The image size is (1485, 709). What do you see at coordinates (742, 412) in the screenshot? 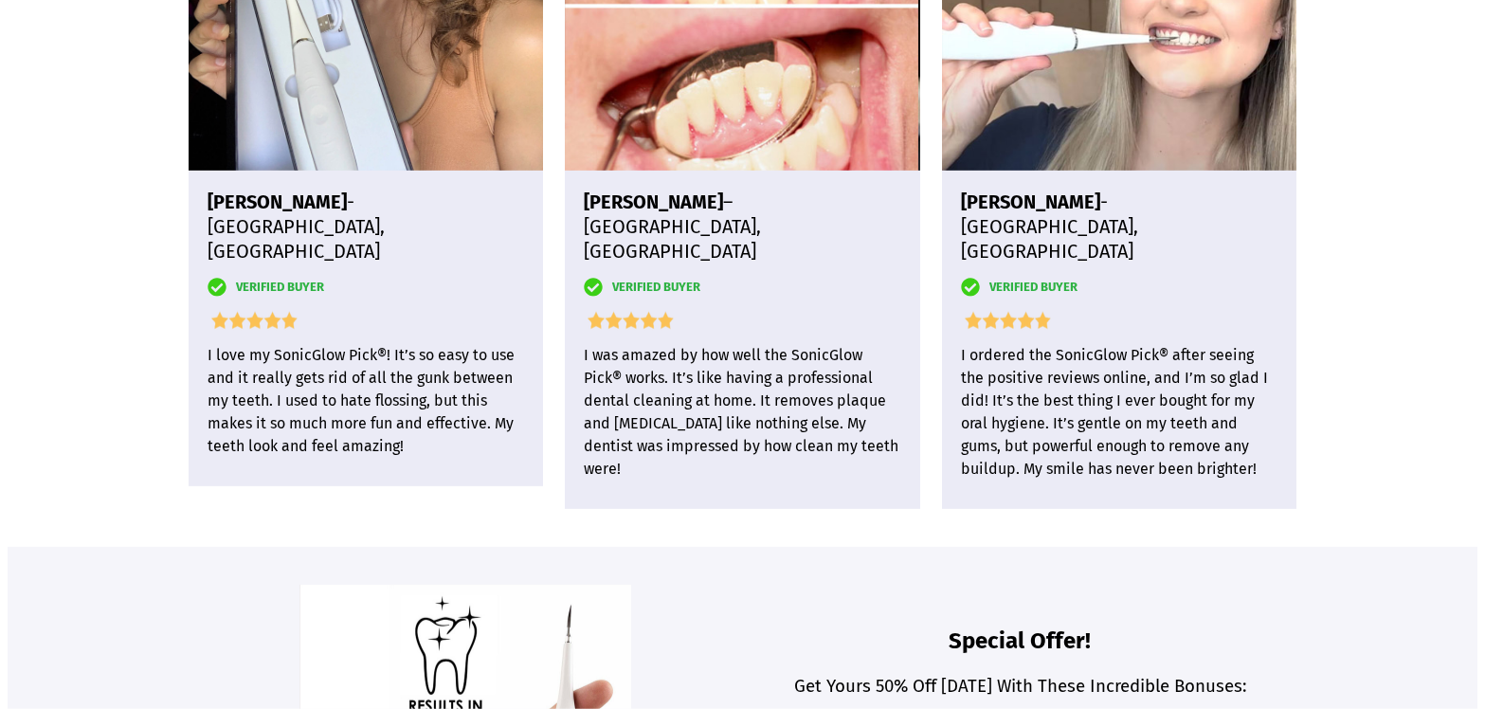
I see `p: I was amazed by how well the SonicGlow Pick® works. It’s like having a professional dental cleani...` at bounding box center [742, 412].